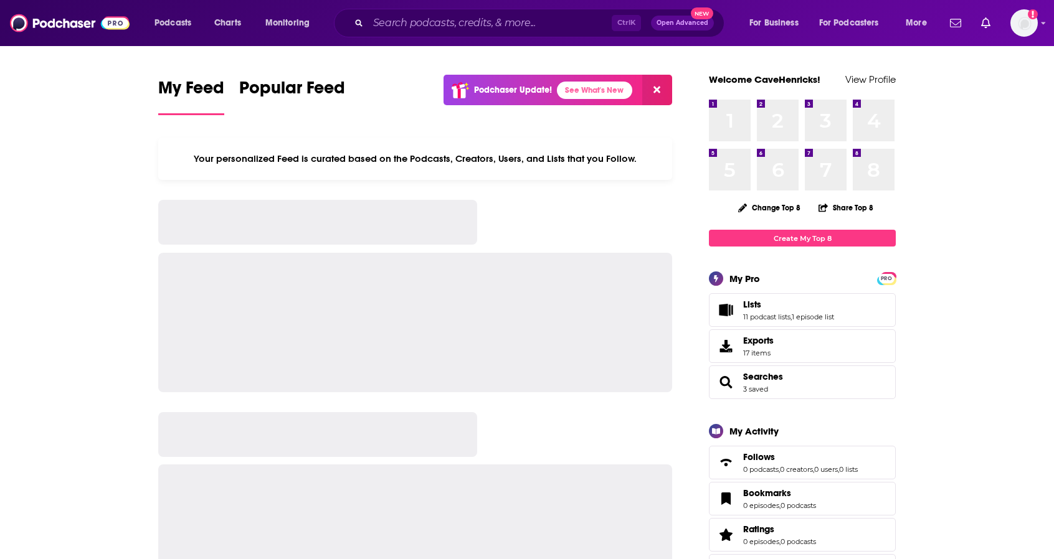 Image resolution: width=1054 pixels, height=559 pixels. Describe the element at coordinates (764, 79) in the screenshot. I see `a: Welcome CaveHenricks!` at that location.